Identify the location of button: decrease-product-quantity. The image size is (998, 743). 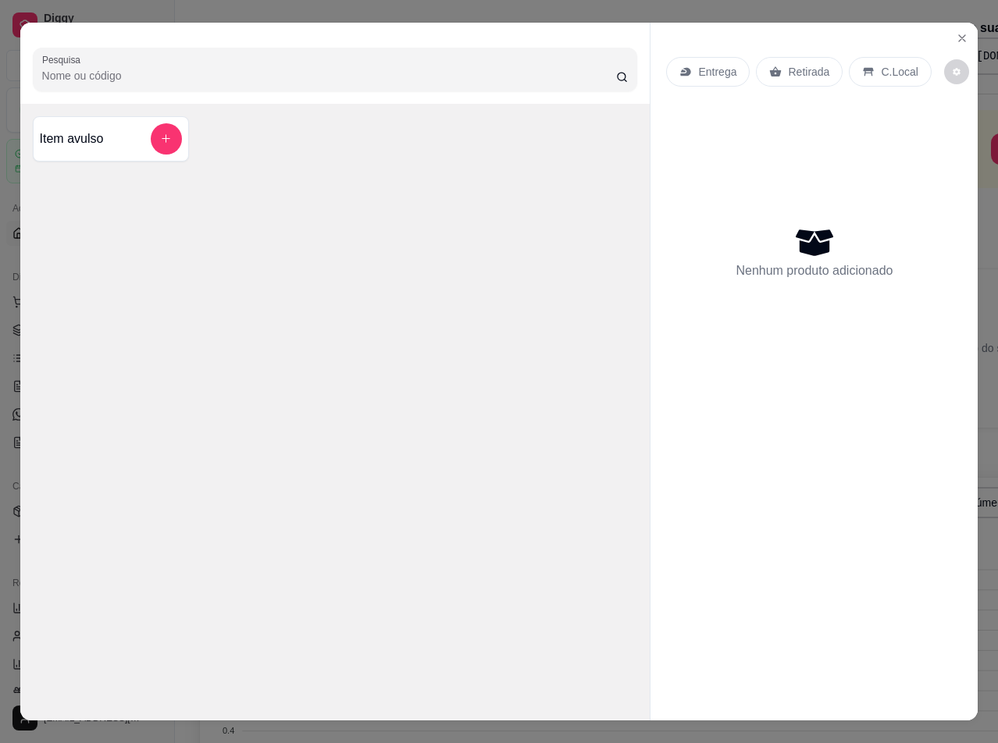
(956, 72).